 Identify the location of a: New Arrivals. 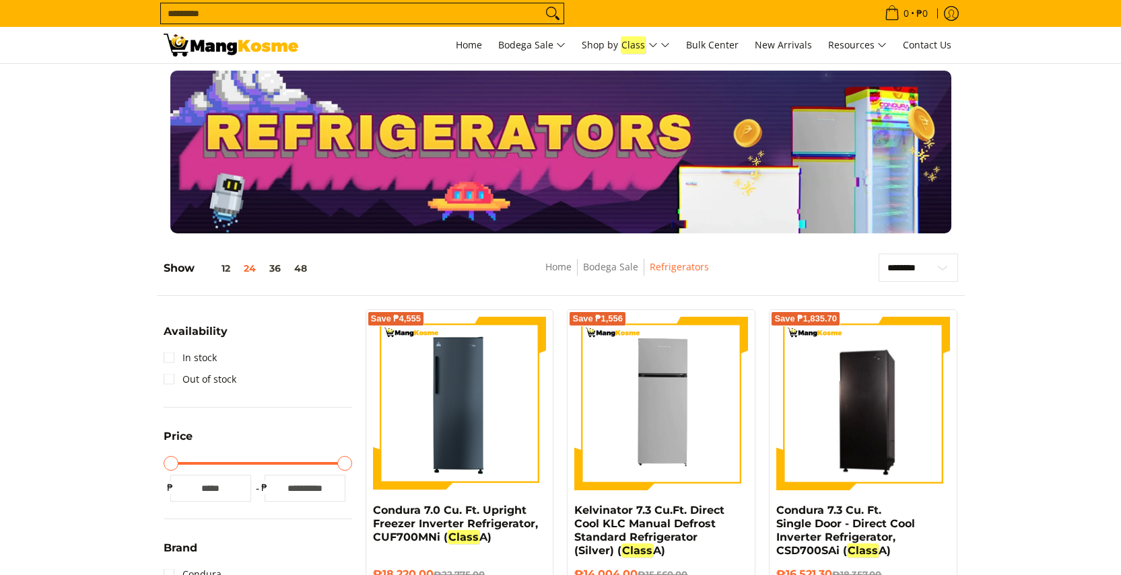
(783, 45).